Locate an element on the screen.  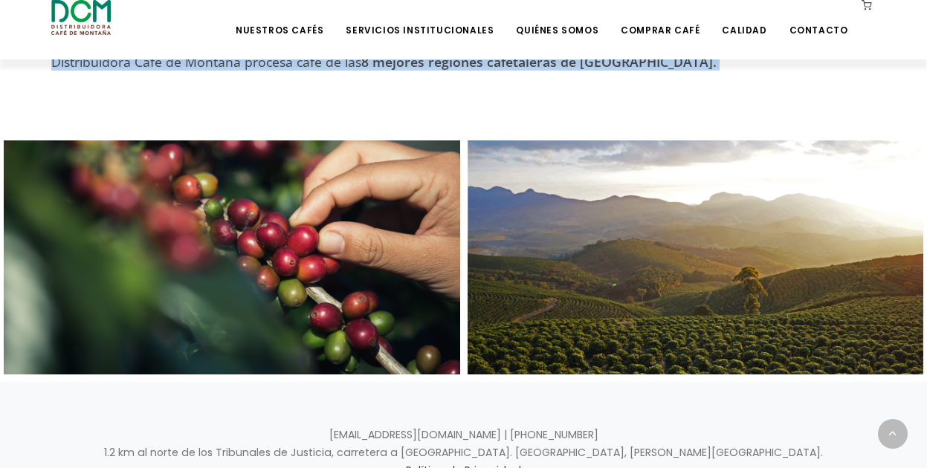
a: Quiénes Somos is located at coordinates (557, 19).